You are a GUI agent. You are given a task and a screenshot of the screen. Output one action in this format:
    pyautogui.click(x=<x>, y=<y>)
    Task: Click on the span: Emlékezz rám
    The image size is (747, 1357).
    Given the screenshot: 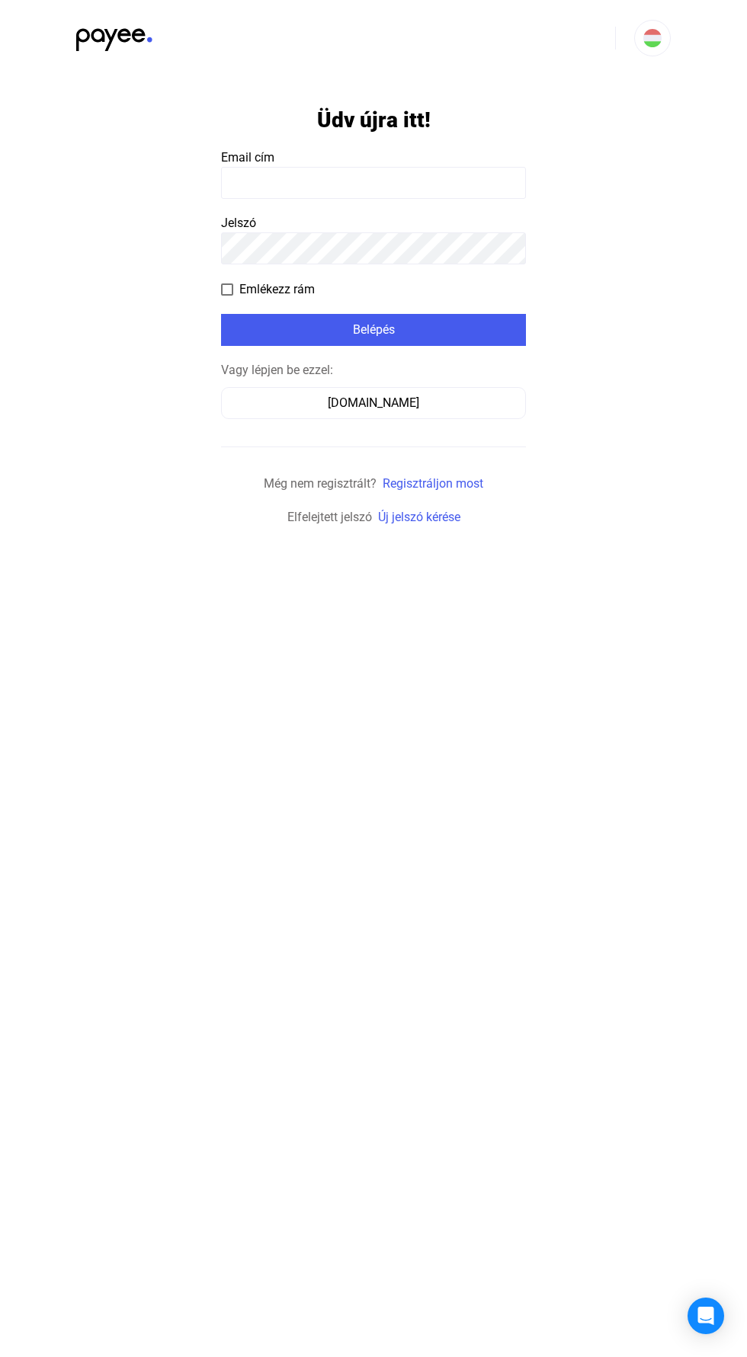 What is the action you would take?
    pyautogui.click(x=277, y=289)
    